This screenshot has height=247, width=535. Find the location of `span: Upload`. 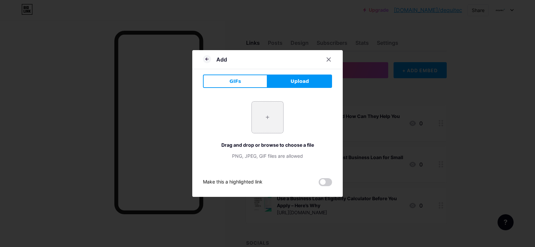

span: Upload is located at coordinates (300, 81).